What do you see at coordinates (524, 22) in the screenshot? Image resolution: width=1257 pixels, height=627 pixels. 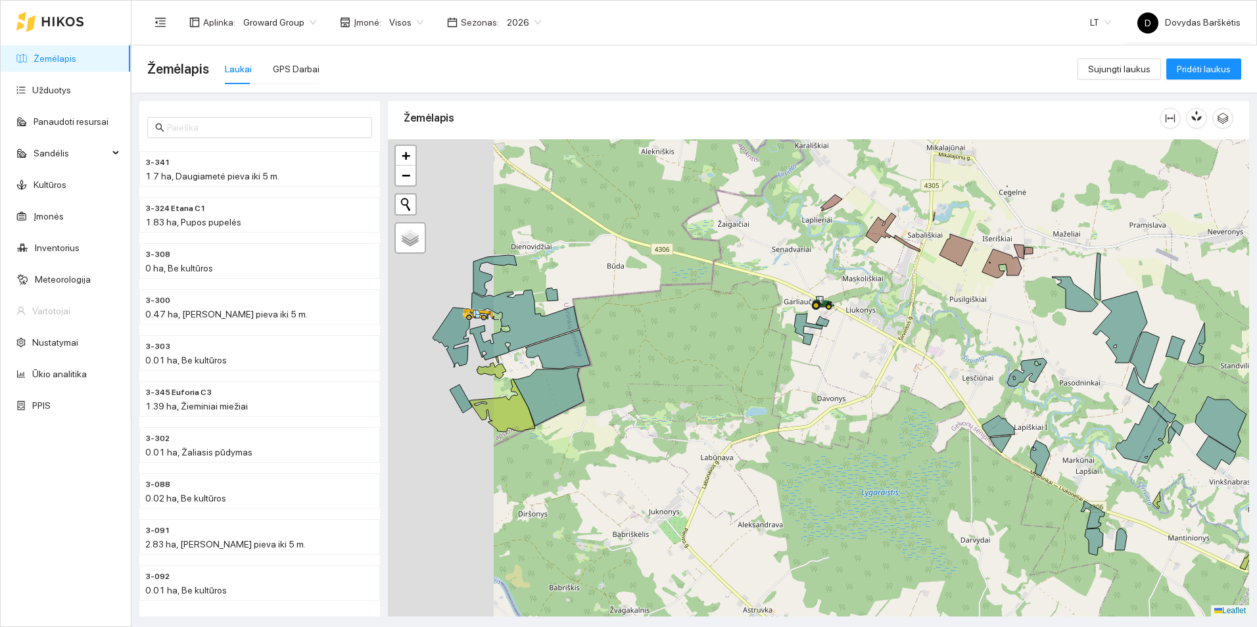 I see `span: 2026` at bounding box center [524, 22].